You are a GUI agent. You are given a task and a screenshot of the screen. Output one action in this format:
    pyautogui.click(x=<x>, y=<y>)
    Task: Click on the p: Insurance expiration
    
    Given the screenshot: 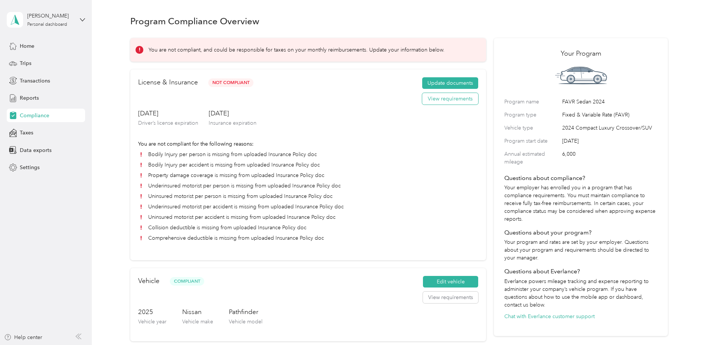 What is the action you would take?
    pyautogui.click(x=233, y=123)
    